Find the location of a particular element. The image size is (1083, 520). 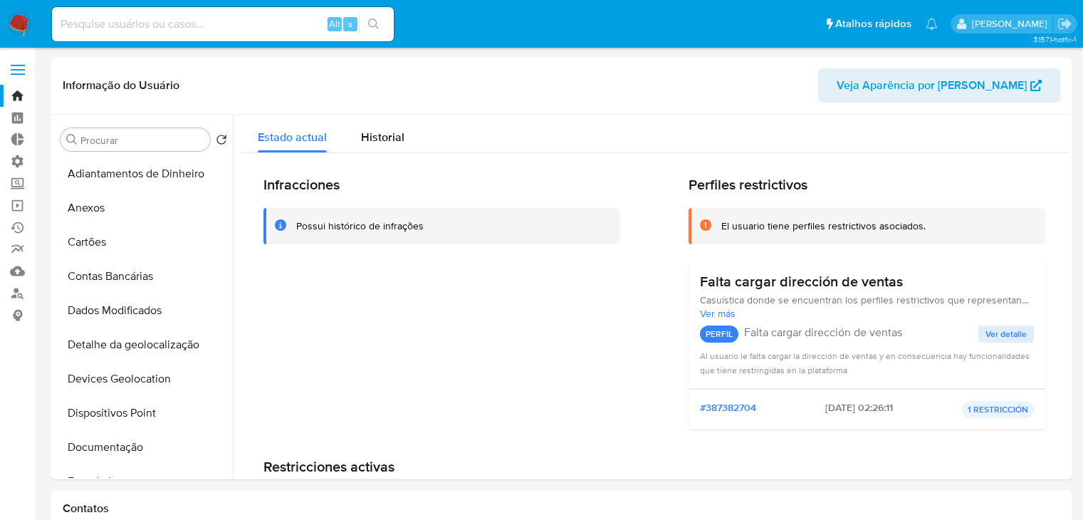

button: Cartões is located at coordinates (144, 242).